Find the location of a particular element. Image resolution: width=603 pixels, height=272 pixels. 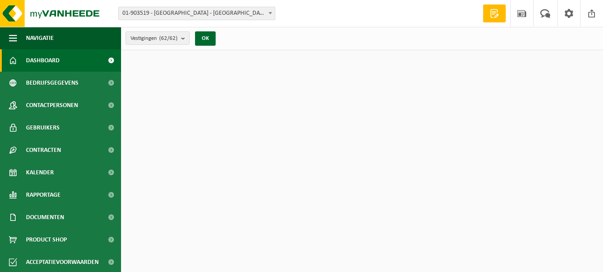

span: Documenten is located at coordinates (45, 217).